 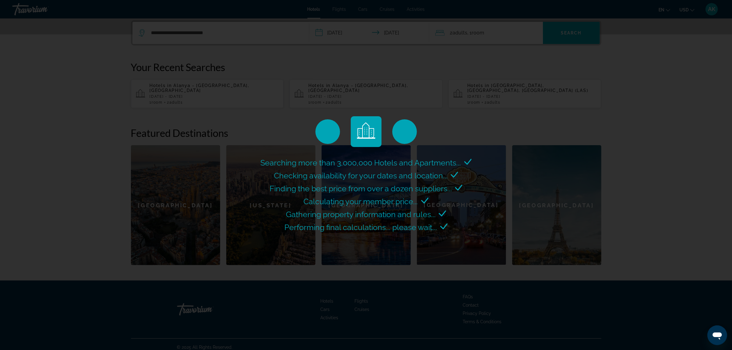 What do you see at coordinates (361, 176) in the screenshot?
I see `span: Checking availability for your dates and location...` at bounding box center [361, 176].